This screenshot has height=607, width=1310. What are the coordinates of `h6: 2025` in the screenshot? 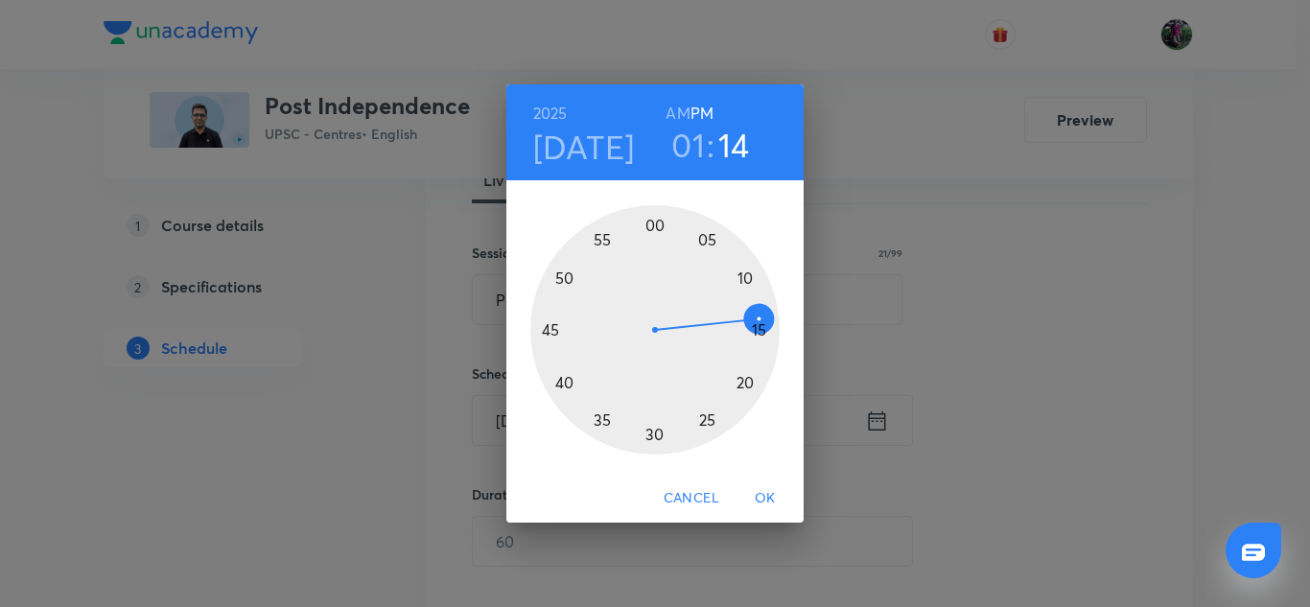 It's located at (550, 113).